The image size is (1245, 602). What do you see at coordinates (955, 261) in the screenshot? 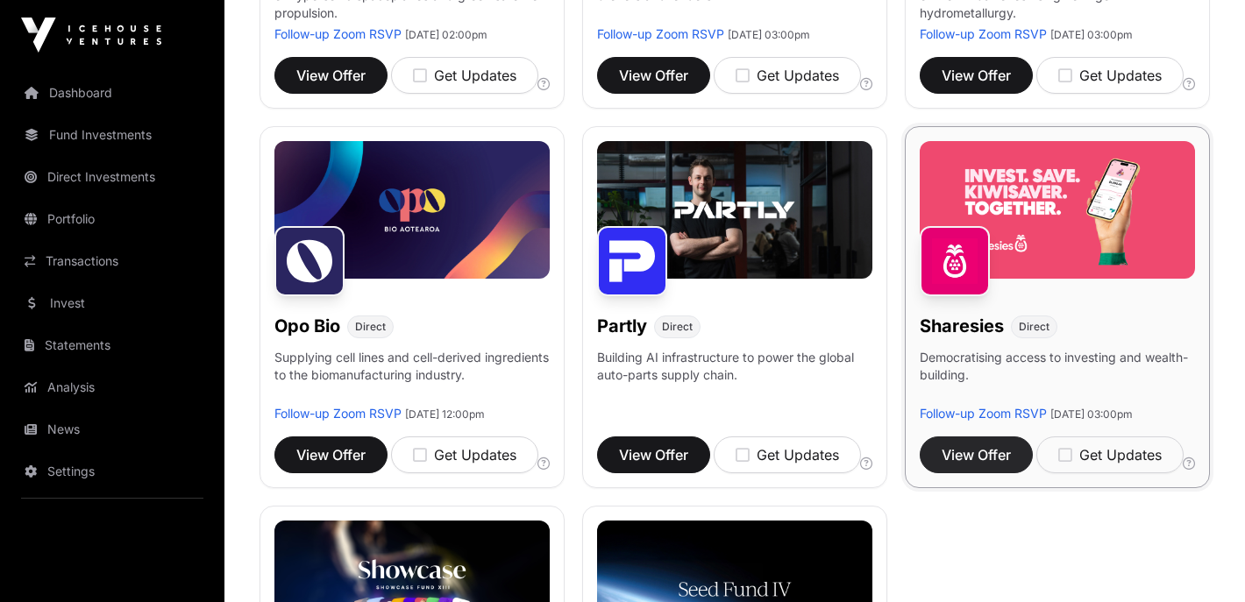
I see `img: Sharesies` at bounding box center [955, 261].